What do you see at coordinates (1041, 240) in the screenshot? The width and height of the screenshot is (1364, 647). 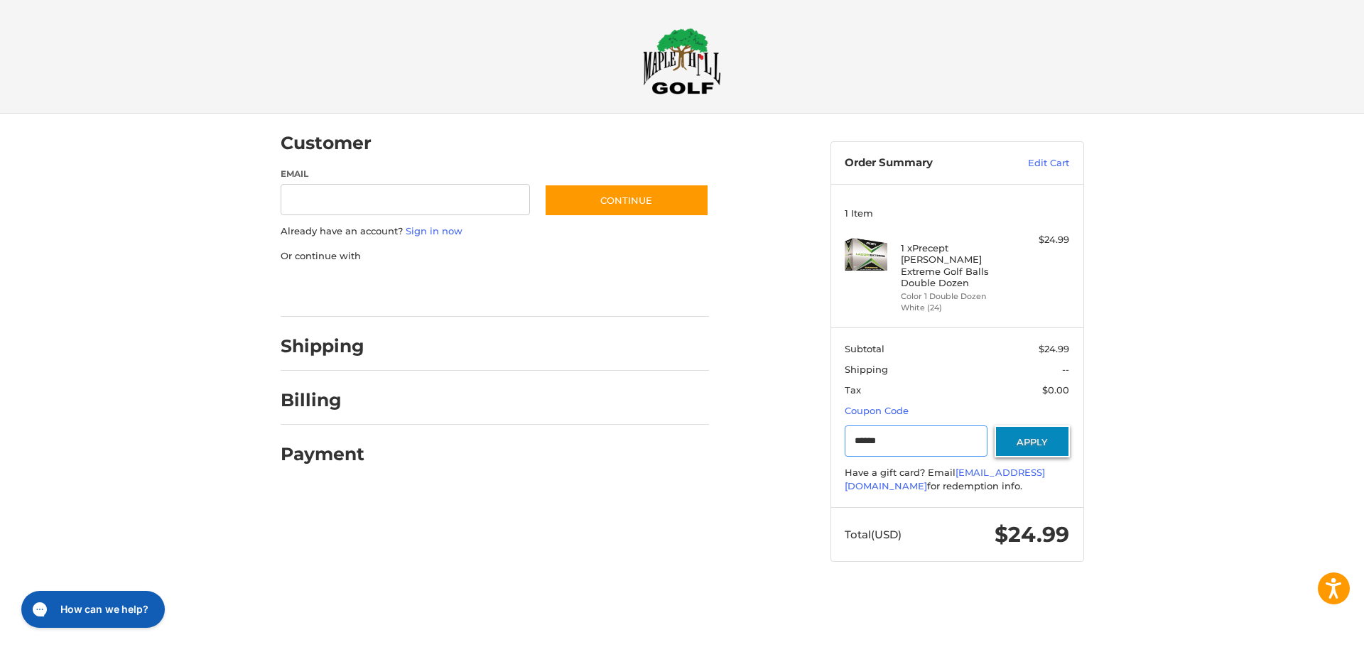 I see `div: $24.99` at bounding box center [1041, 240].